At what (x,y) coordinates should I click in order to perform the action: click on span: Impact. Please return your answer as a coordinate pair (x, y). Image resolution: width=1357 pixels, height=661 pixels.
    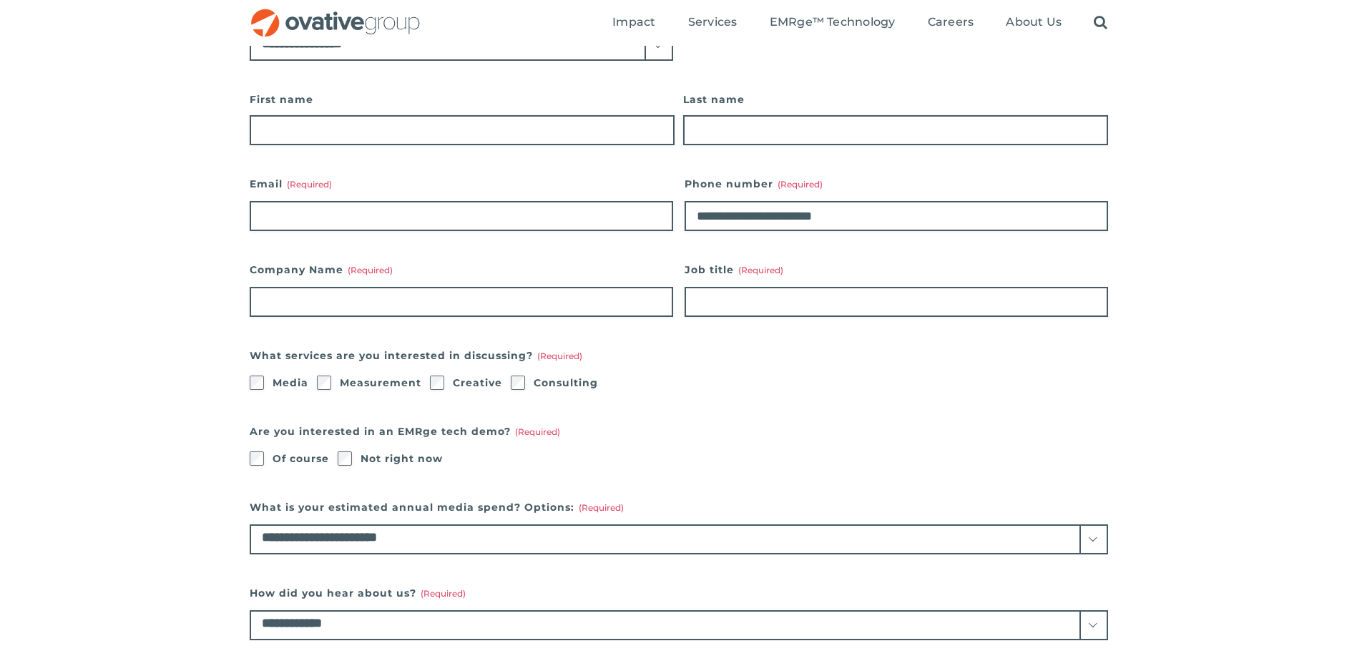
    Looking at the image, I should click on (634, 22).